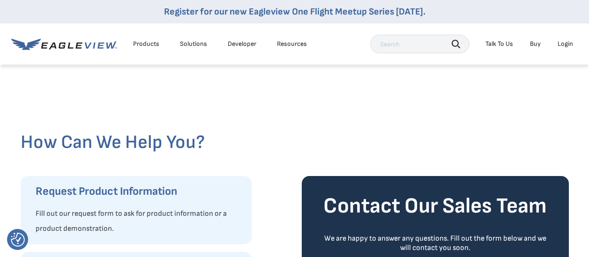 The height and width of the screenshot is (257, 589). Describe the element at coordinates (139, 222) in the screenshot. I see `p: Fill out our request form to ask for product information or a product demonstration.` at that location.